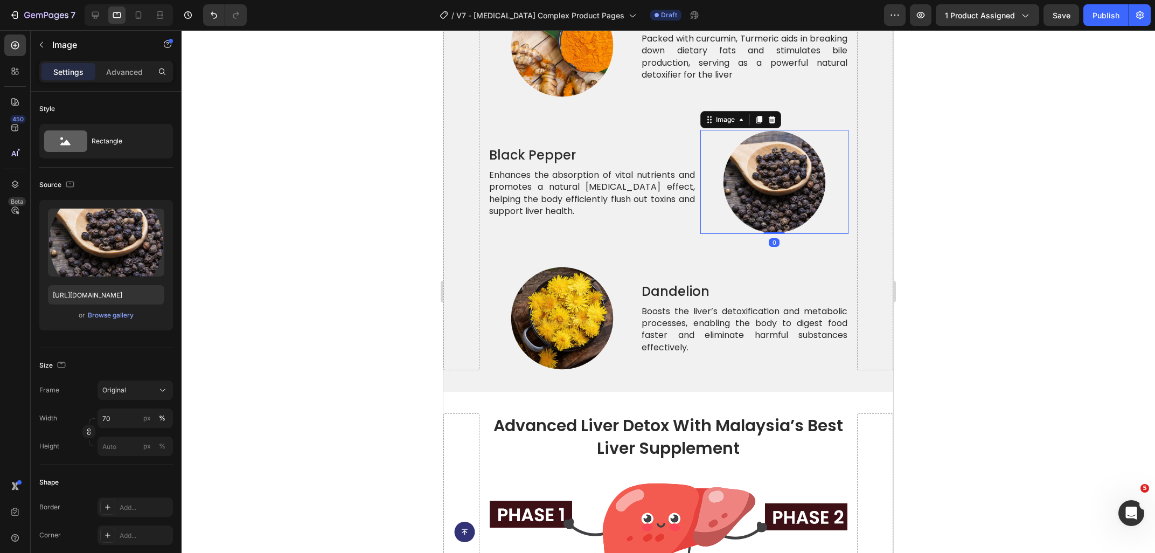 The width and height of the screenshot is (1155, 553). What do you see at coordinates (106, 242) in the screenshot?
I see `img: preview-image` at bounding box center [106, 242].